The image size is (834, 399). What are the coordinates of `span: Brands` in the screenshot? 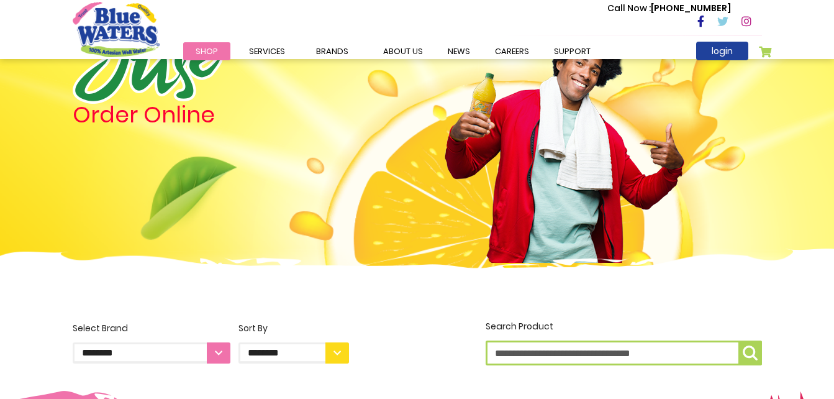 It's located at (332, 51).